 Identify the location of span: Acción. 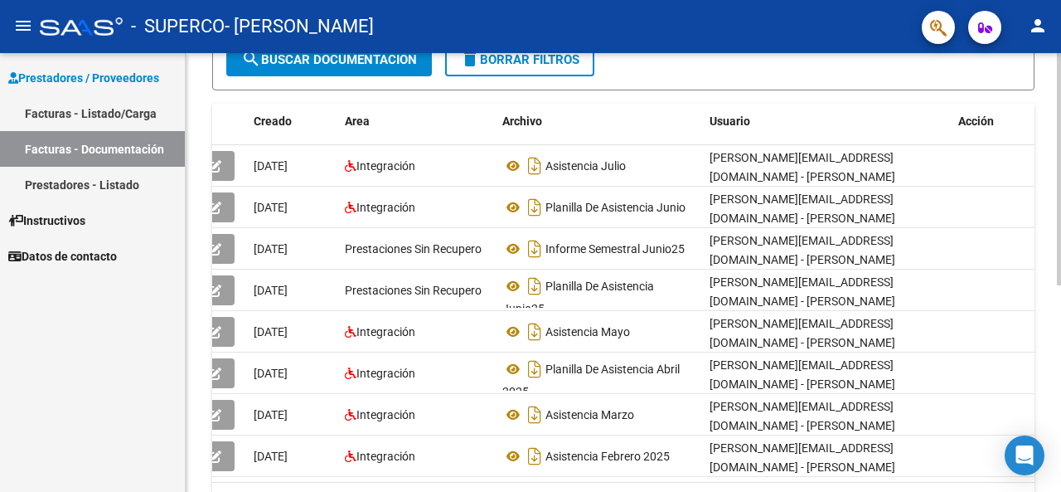
(976, 121).